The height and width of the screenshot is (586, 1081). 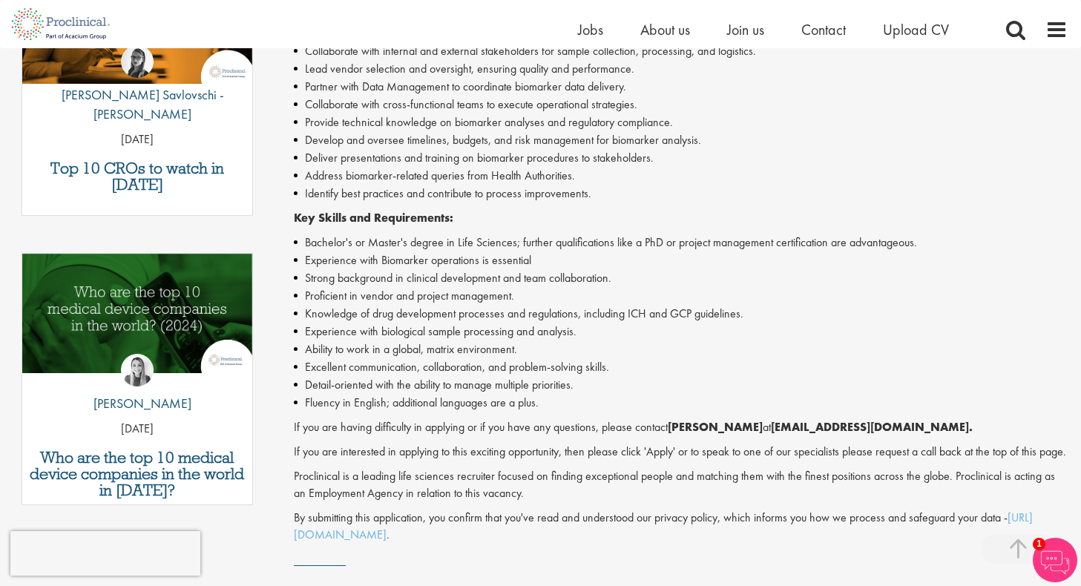 I want to click on img: Top 10 Medical Device Companies 2024, so click(x=137, y=313).